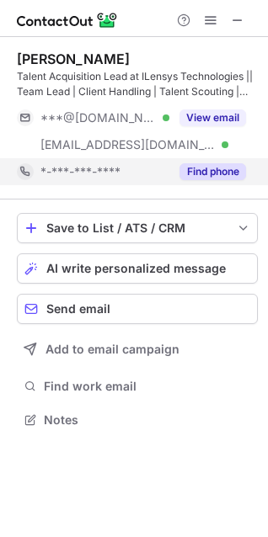 The width and height of the screenshot is (268, 537). I want to click on span: Send email, so click(78, 309).